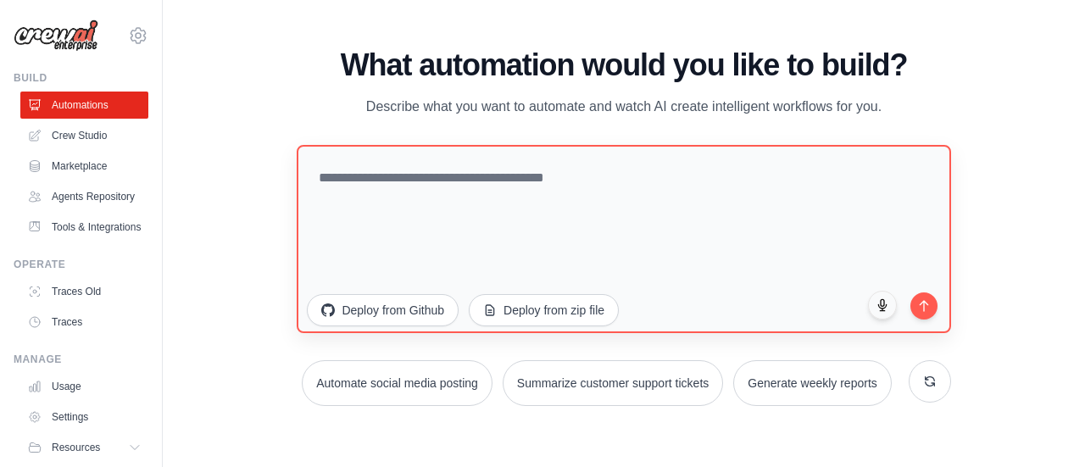 The width and height of the screenshot is (1085, 467). Describe the element at coordinates (81, 359) in the screenshot. I see `div: Manage` at that location.